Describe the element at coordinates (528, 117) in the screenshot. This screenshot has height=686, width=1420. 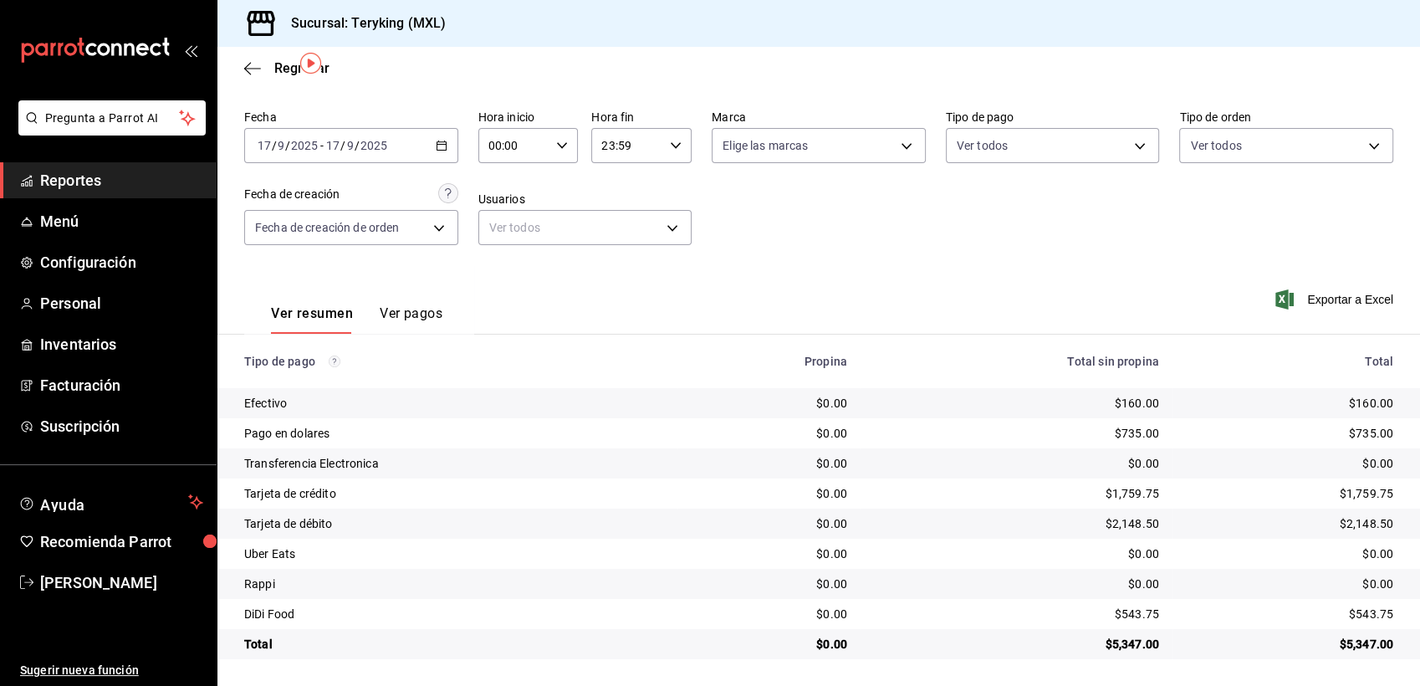
I see `label: Hora inicio` at that location.